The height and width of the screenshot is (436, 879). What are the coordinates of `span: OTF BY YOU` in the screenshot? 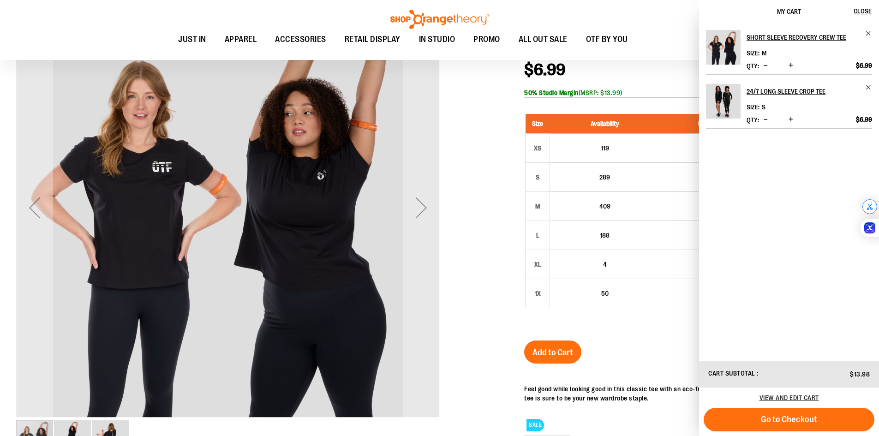 It's located at (607, 39).